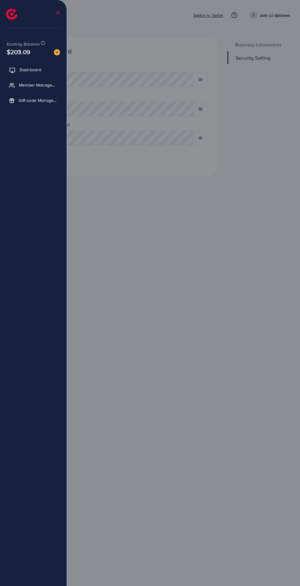  I want to click on span: Member Management, so click(38, 85).